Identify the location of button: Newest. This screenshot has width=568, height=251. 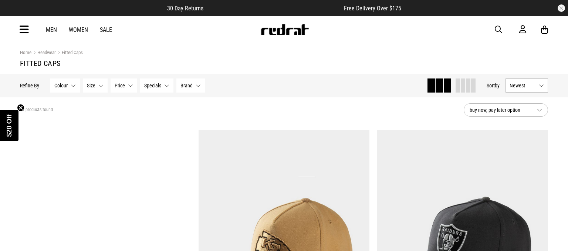
(527, 85).